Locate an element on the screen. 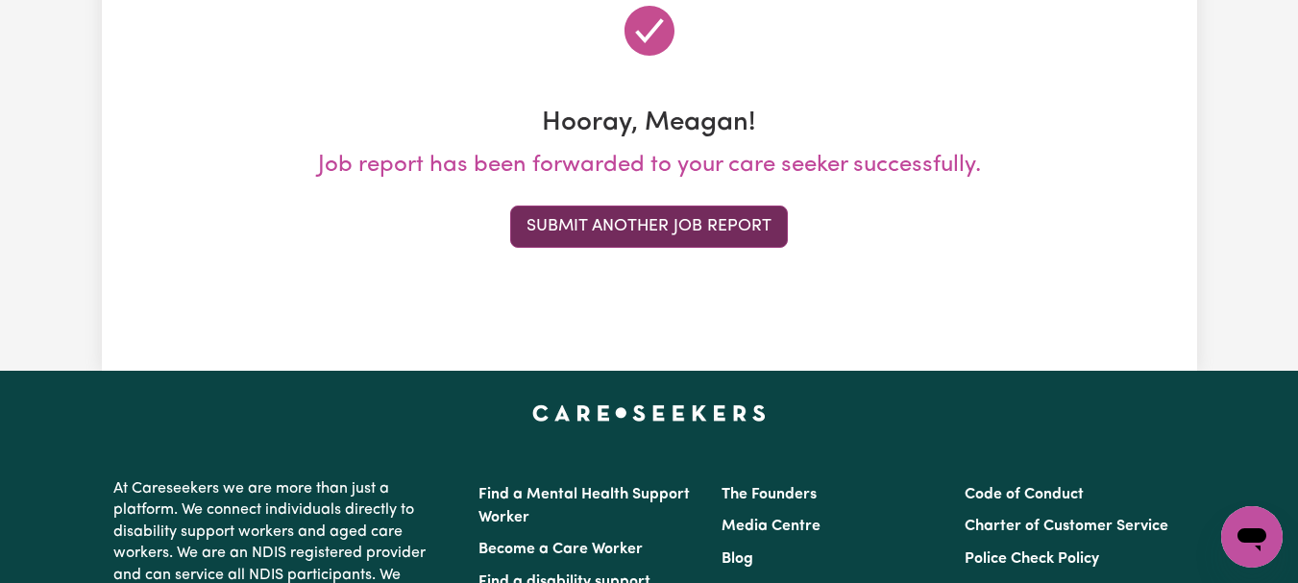 The image size is (1298, 583). a: The Founders is located at coordinates (769, 495).